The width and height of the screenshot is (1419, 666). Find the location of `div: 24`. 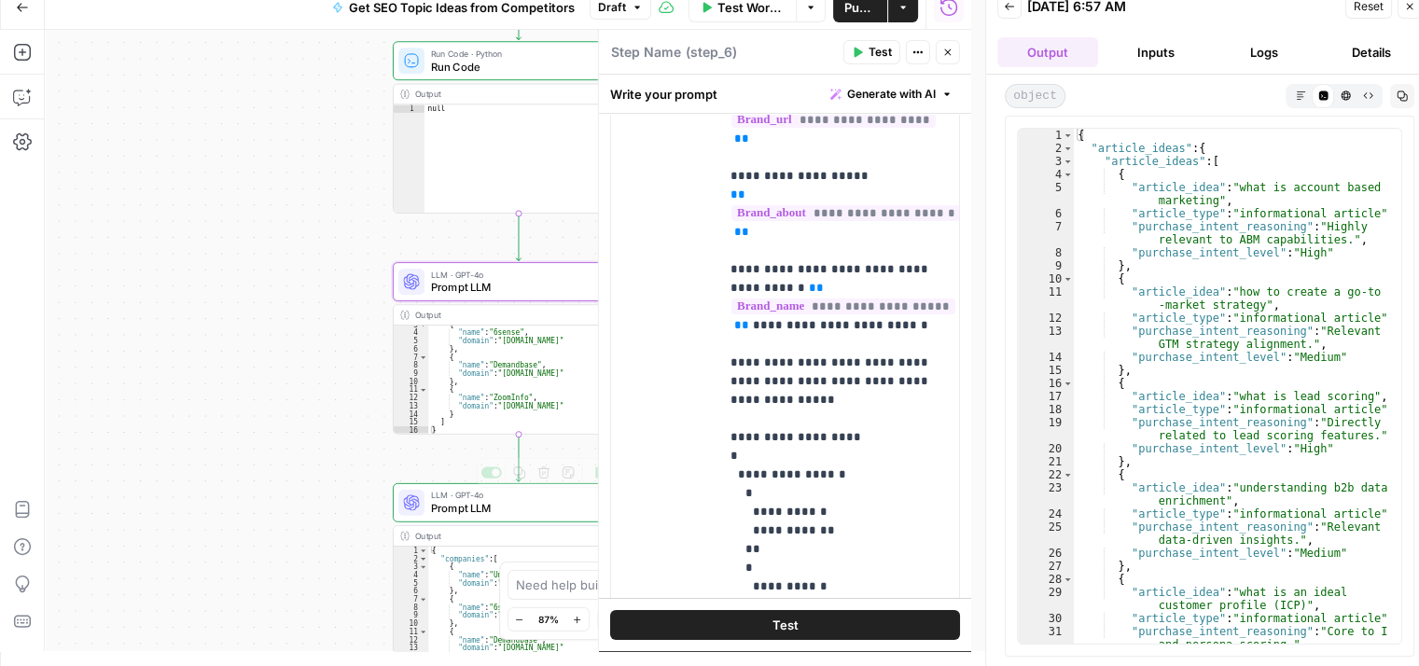

div: 24 is located at coordinates (1046, 514).